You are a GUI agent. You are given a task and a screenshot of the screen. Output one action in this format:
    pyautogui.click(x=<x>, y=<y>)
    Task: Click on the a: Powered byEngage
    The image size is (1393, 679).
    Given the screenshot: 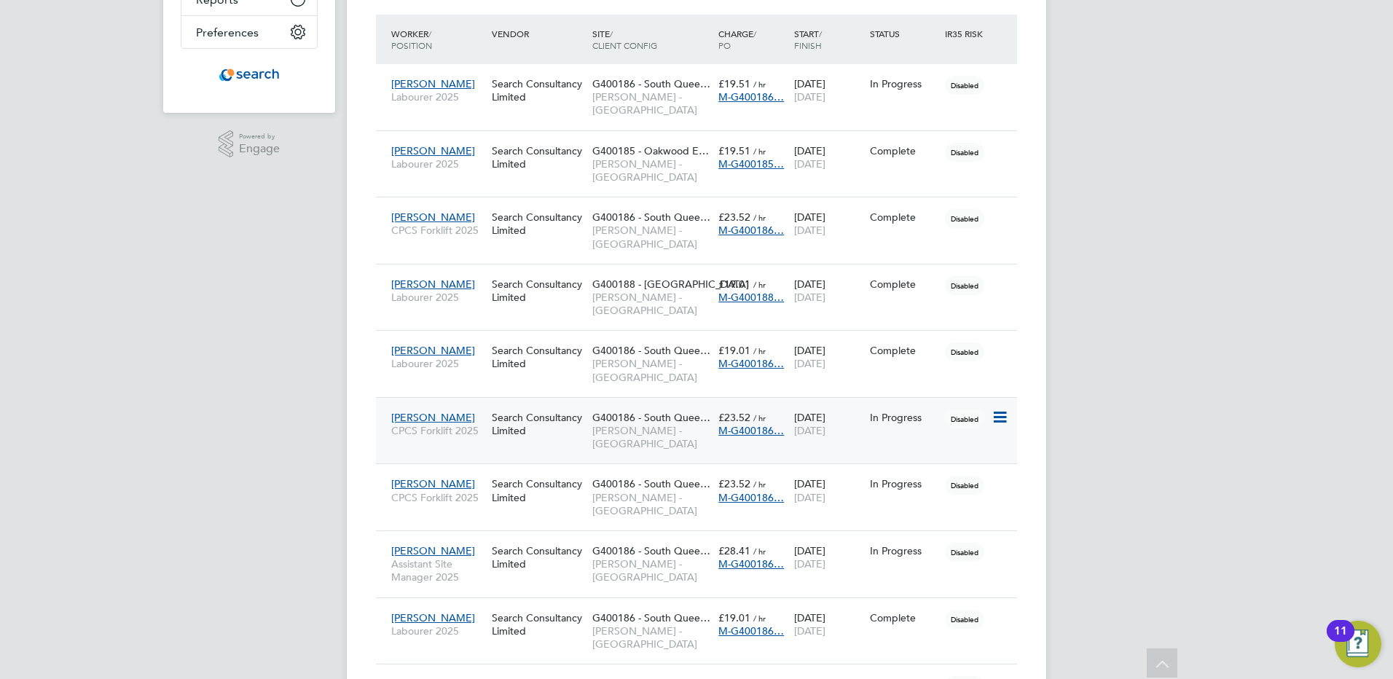 What is the action you would take?
    pyautogui.click(x=249, y=144)
    